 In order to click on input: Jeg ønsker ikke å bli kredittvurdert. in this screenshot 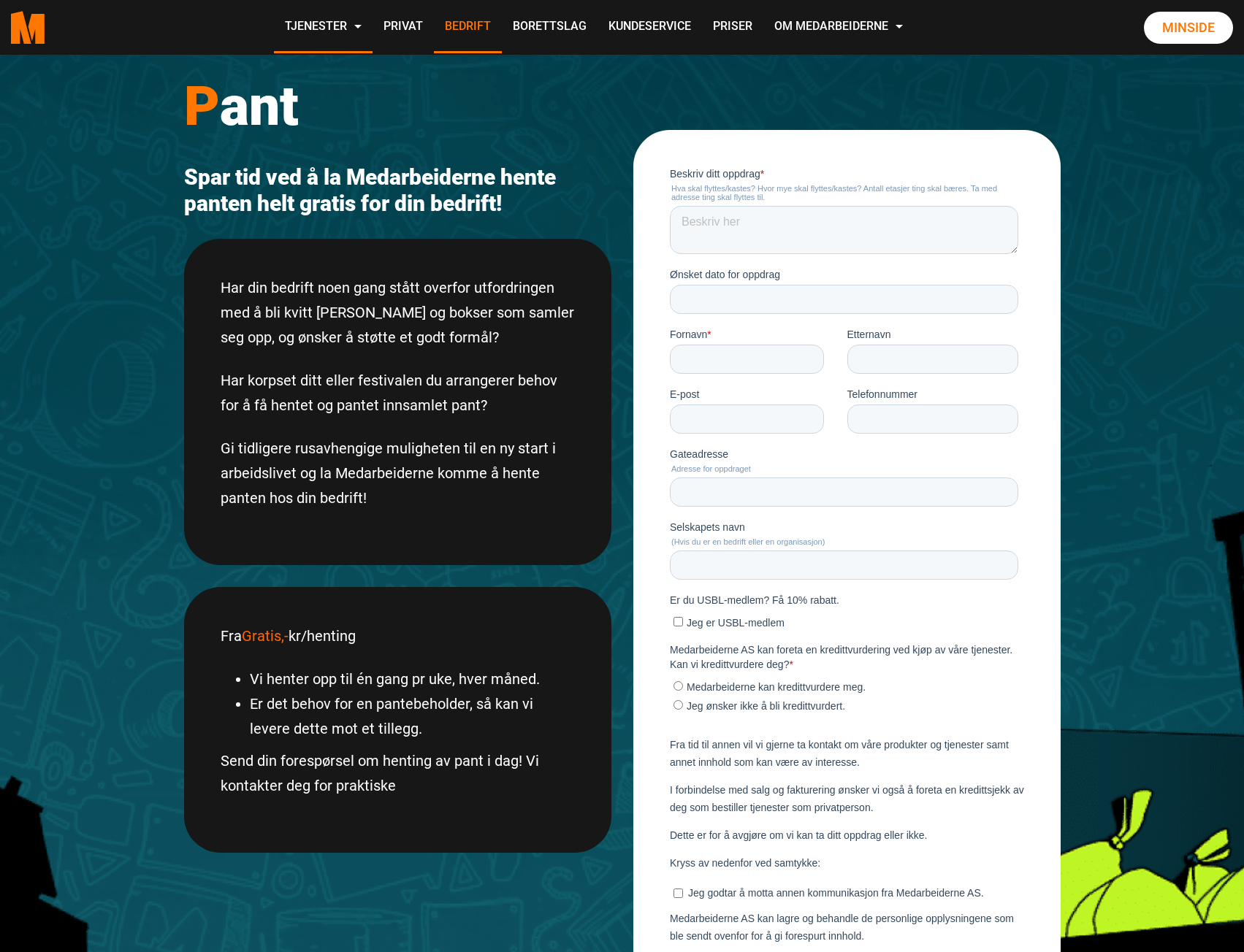, I will do `click(8, 538)`.